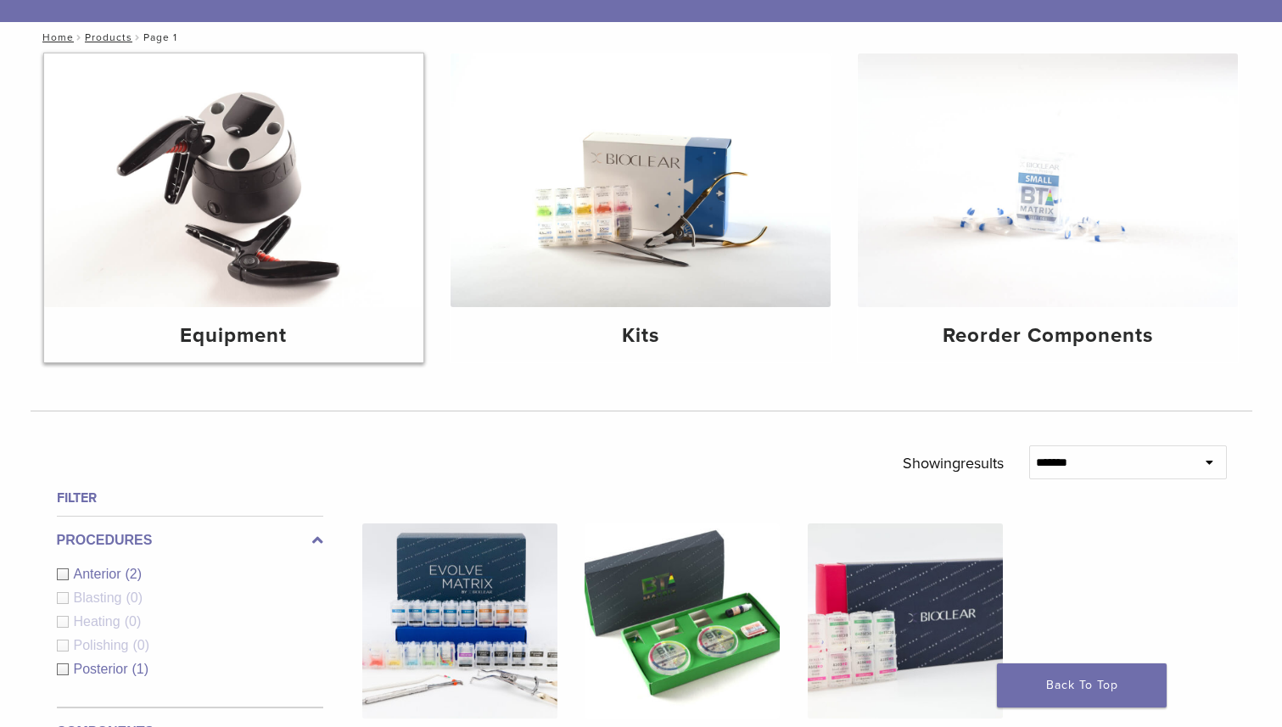 Image resolution: width=1282 pixels, height=727 pixels. What do you see at coordinates (640, 336) in the screenshot?
I see `h4: Kits` at bounding box center [640, 336].